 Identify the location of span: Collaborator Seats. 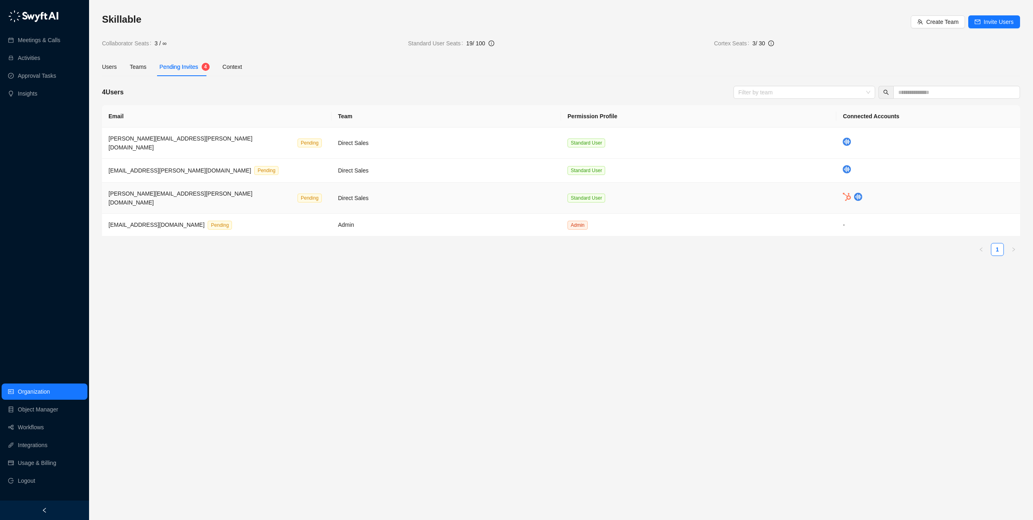
(128, 43).